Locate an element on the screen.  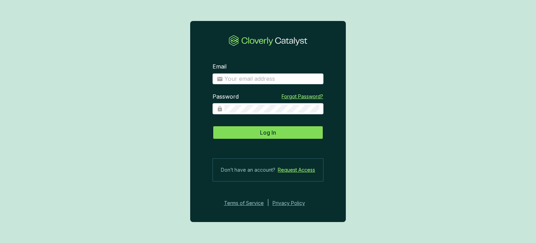
a: Terms of Service is located at coordinates (243, 203).